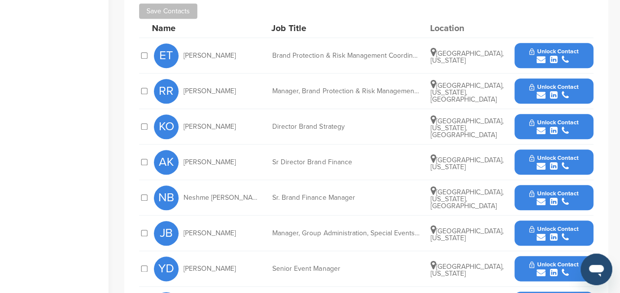  I want to click on div: Name, so click(206, 28).